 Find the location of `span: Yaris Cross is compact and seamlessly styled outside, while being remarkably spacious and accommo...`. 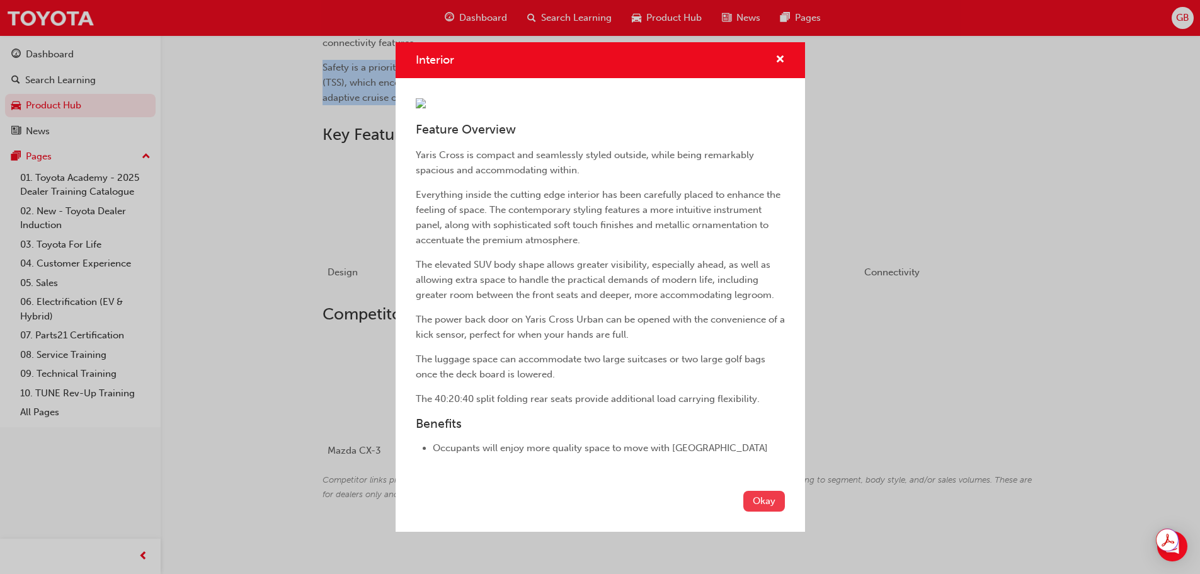

span: Yaris Cross is compact and seamlessly styled outside, while being remarkably spacious and accommo... is located at coordinates (586, 162).